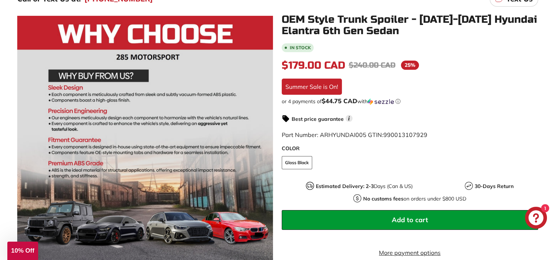 The width and height of the screenshot is (555, 260). Describe the element at coordinates (410, 65) in the screenshot. I see `span: 25%` at that location.